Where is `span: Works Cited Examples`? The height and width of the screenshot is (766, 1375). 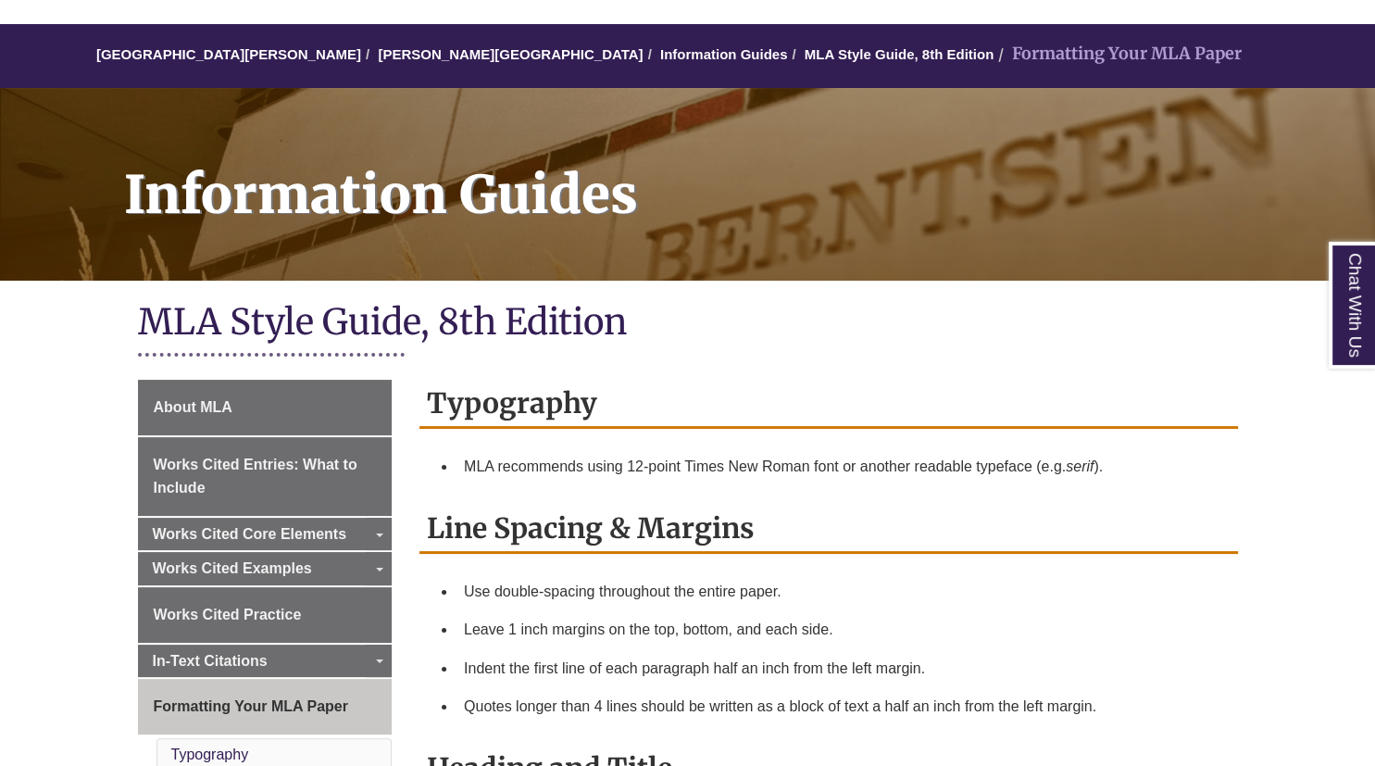 span: Works Cited Examples is located at coordinates (232, 567).